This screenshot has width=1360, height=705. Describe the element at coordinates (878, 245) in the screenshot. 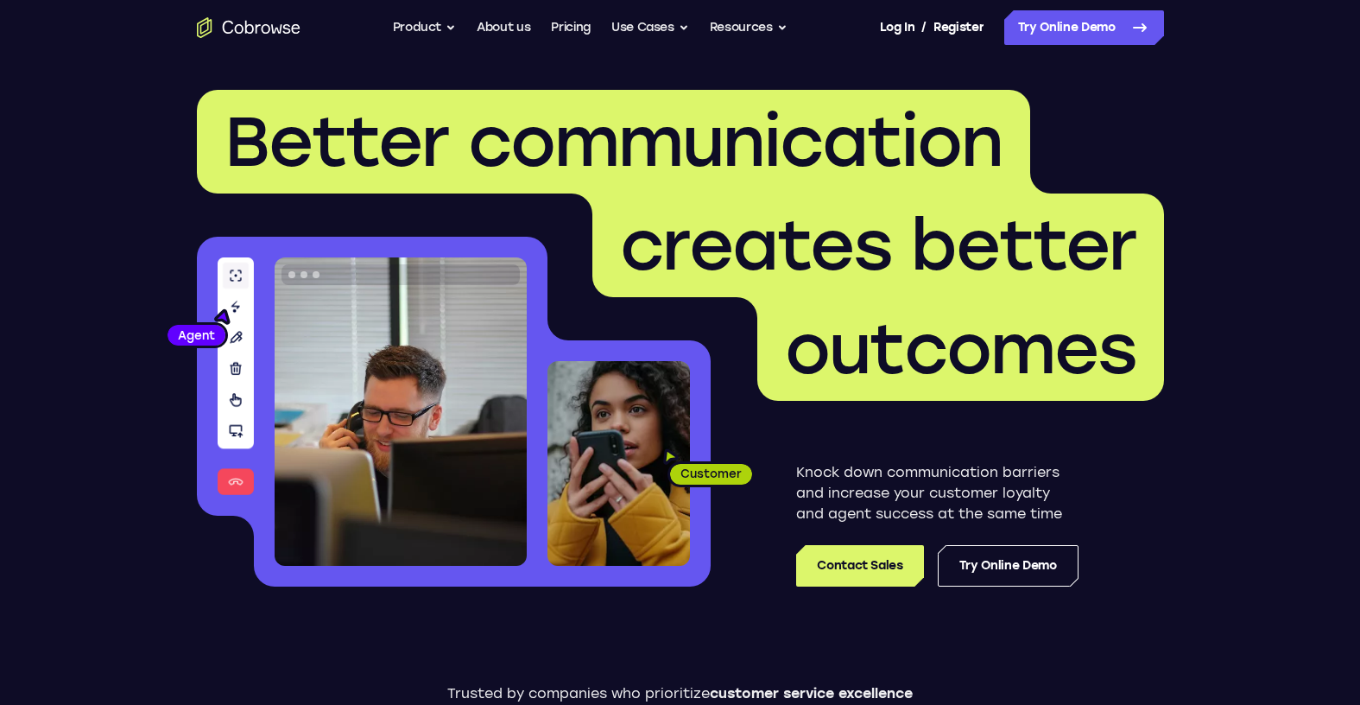

I see `span: creates better` at that location.